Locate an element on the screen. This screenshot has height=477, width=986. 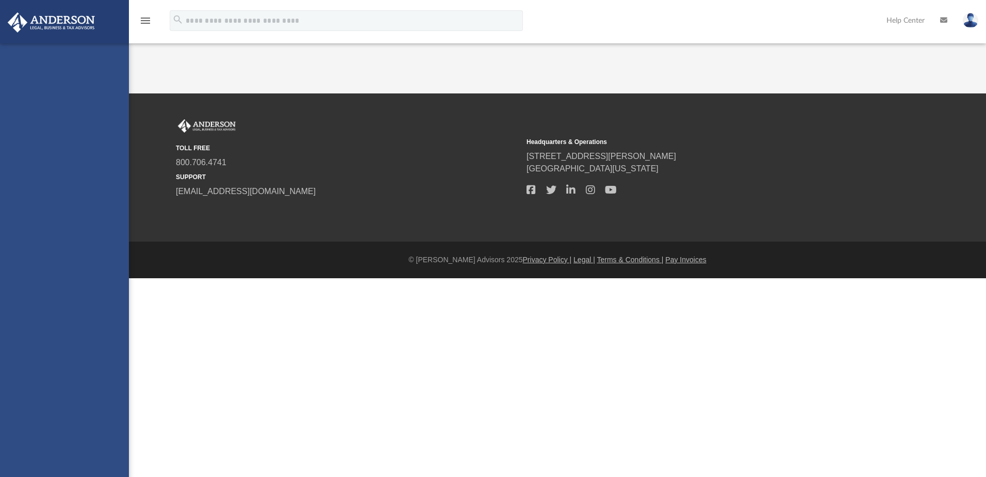
i: search is located at coordinates (178, 20).